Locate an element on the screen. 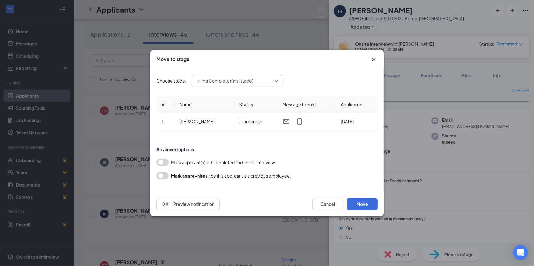  button: Close is located at coordinates (374, 60).